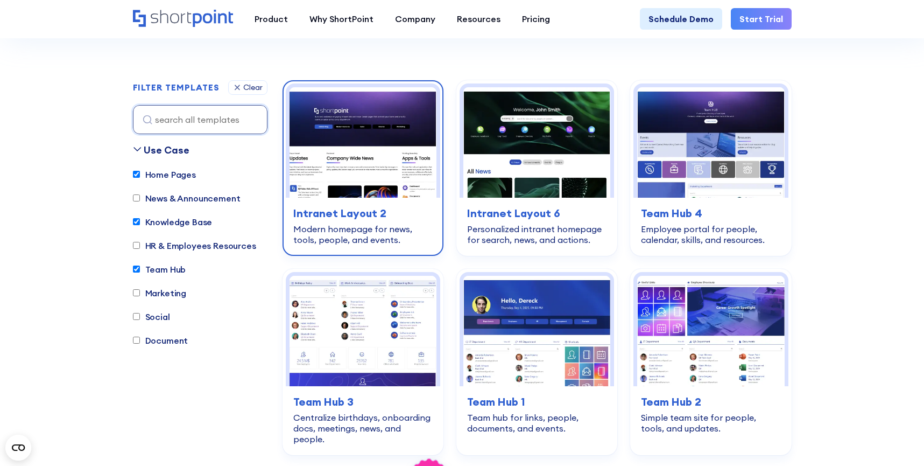  What do you see at coordinates (136, 269) in the screenshot?
I see `input: Team Hub` at bounding box center [136, 269].